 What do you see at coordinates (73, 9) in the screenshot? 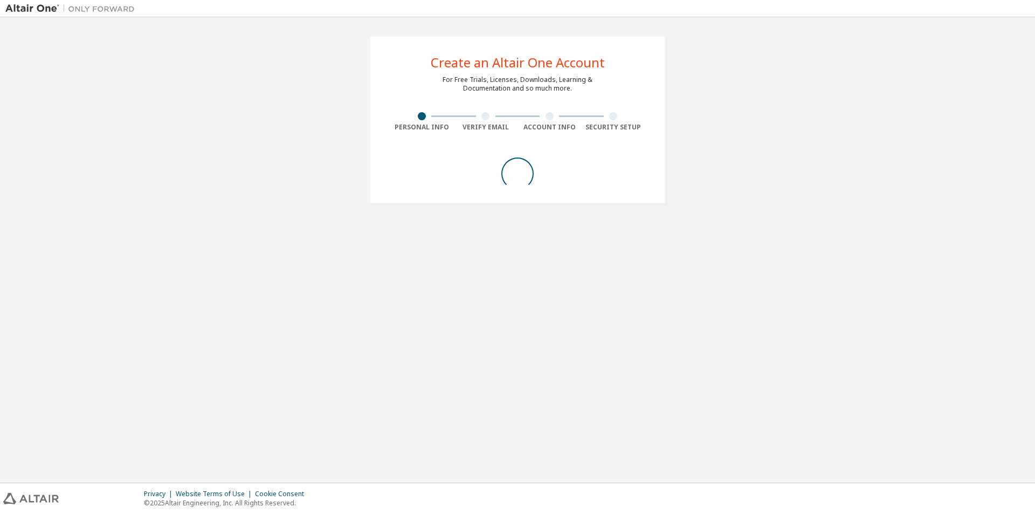
I see `img: Altair One` at bounding box center [73, 9].